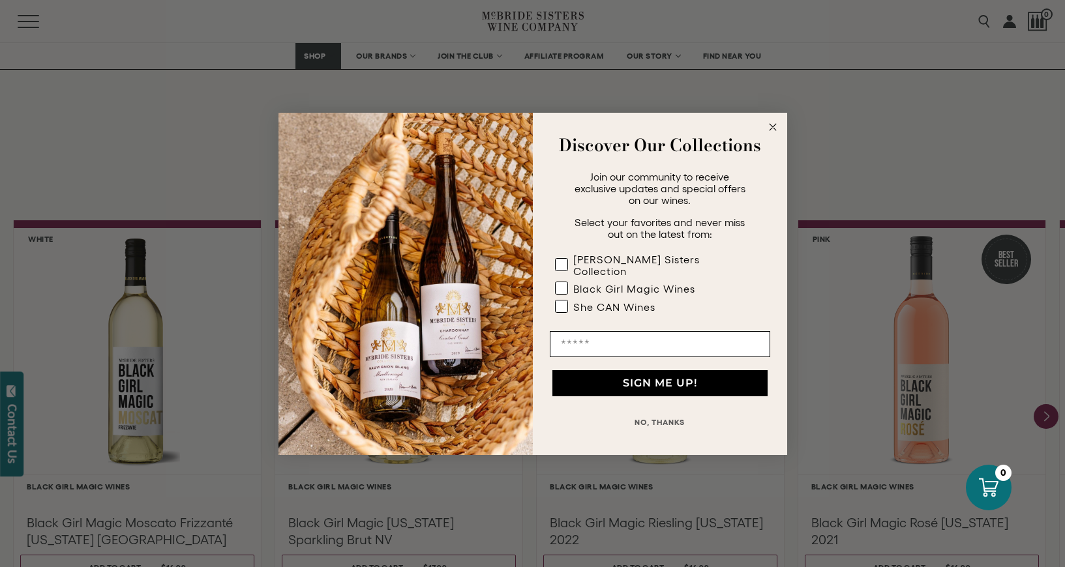  I want to click on div: She CAN Wines, so click(614, 307).